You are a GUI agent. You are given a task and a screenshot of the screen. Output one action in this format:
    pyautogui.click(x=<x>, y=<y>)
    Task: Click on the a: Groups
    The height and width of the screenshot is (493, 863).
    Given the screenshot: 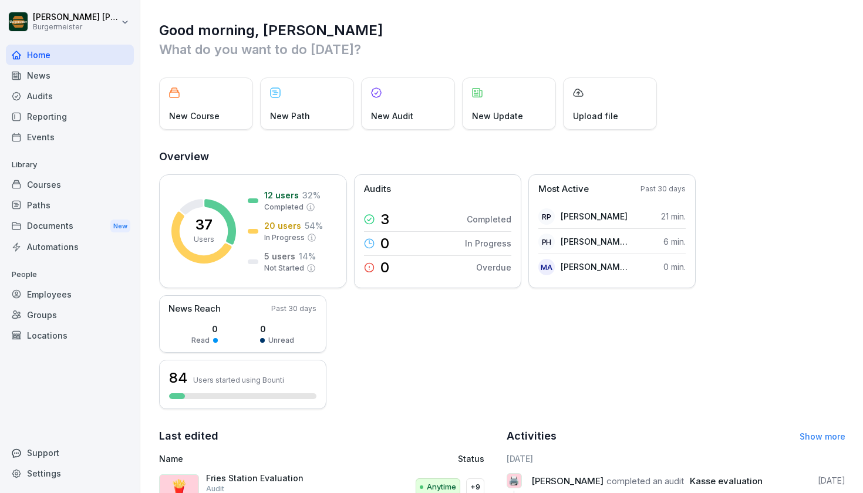 What is the action you would take?
    pyautogui.click(x=70, y=315)
    